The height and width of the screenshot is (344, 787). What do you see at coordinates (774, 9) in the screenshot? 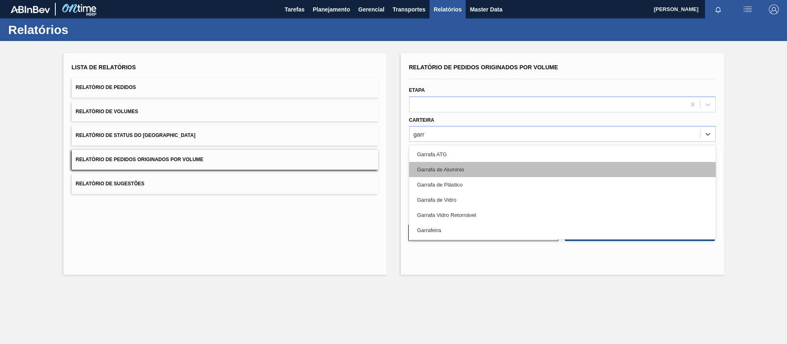
I see `img: Logout` at bounding box center [774, 9].